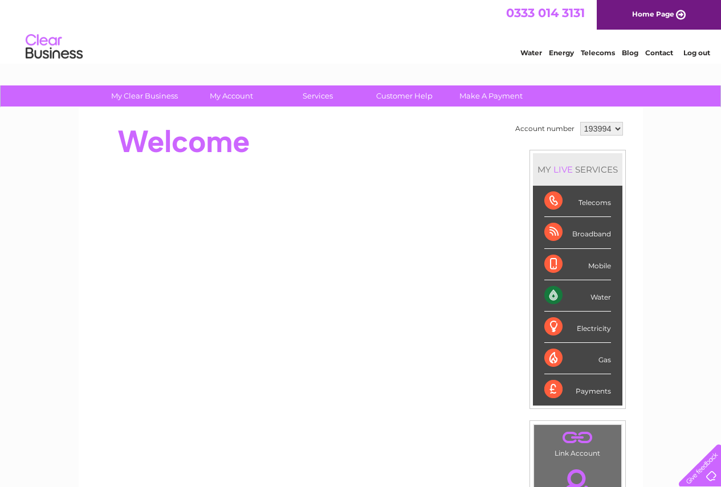  What do you see at coordinates (577, 169) in the screenshot?
I see `div: MY SERVICES` at bounding box center [577, 169].